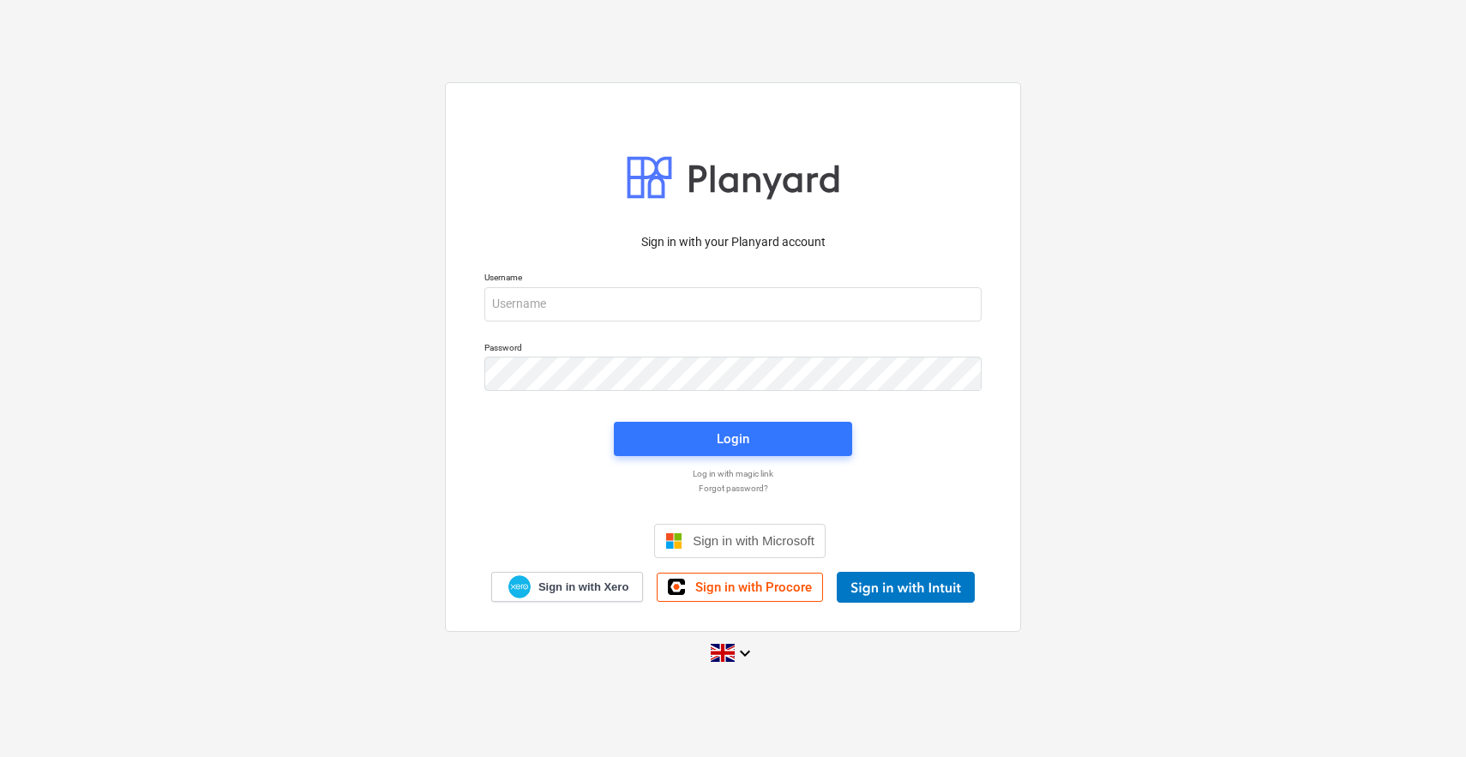  What do you see at coordinates (753, 587) in the screenshot?
I see `span: Sign in with Procore` at bounding box center [753, 587].